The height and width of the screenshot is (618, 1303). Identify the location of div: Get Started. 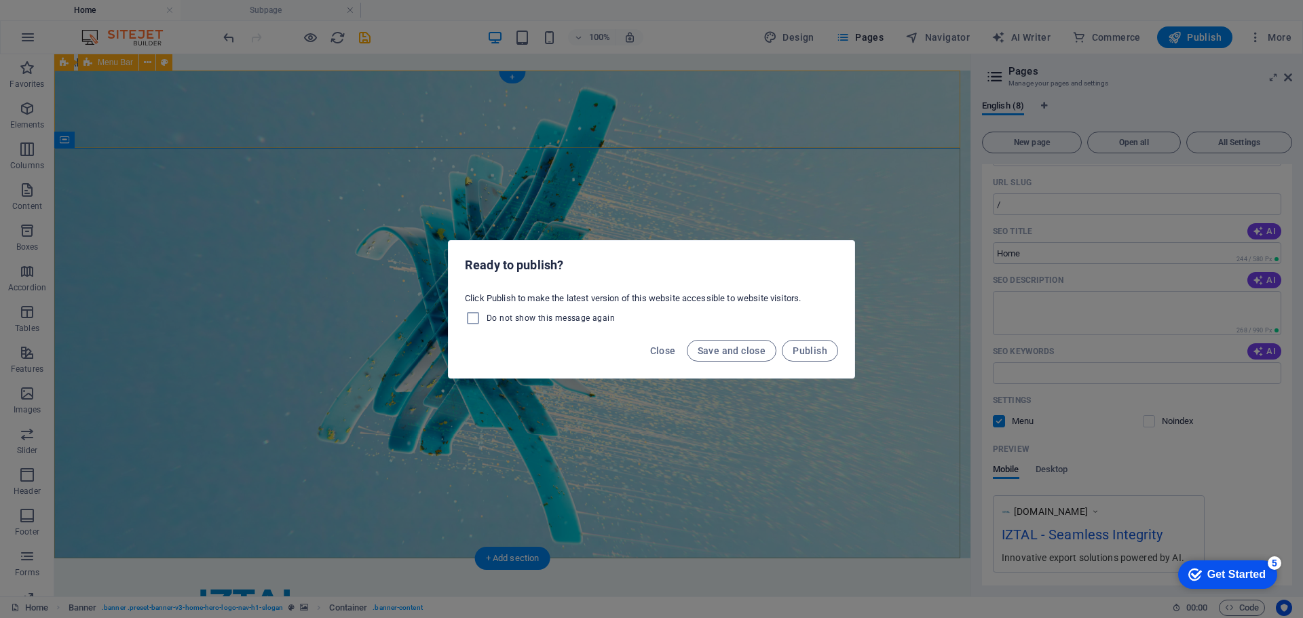
(69, 21).